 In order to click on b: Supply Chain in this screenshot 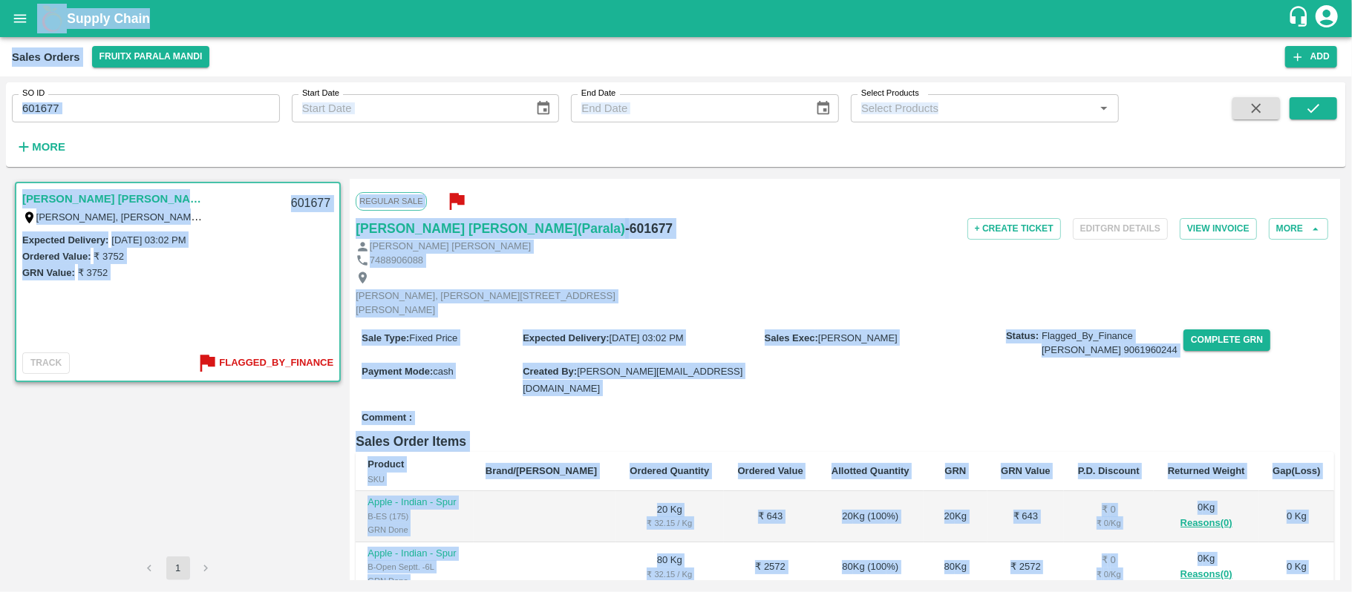, I will do `click(108, 19)`.